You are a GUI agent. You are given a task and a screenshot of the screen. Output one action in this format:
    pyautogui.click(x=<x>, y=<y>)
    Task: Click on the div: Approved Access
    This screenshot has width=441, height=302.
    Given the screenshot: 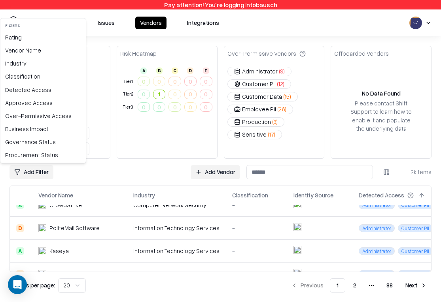 What is the action you would take?
    pyautogui.click(x=43, y=102)
    